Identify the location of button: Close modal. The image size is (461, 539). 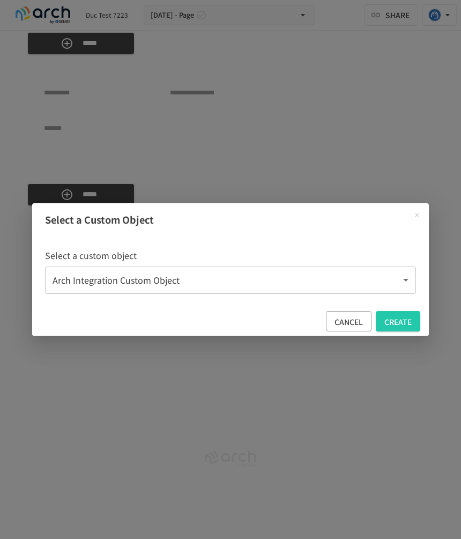
(417, 215).